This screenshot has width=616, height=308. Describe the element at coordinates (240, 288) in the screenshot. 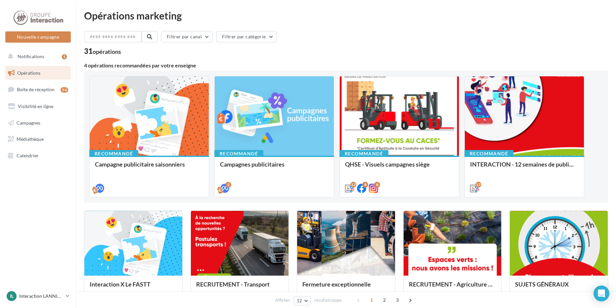

I see `div: RECRUTEMENT - Transport` at that location.